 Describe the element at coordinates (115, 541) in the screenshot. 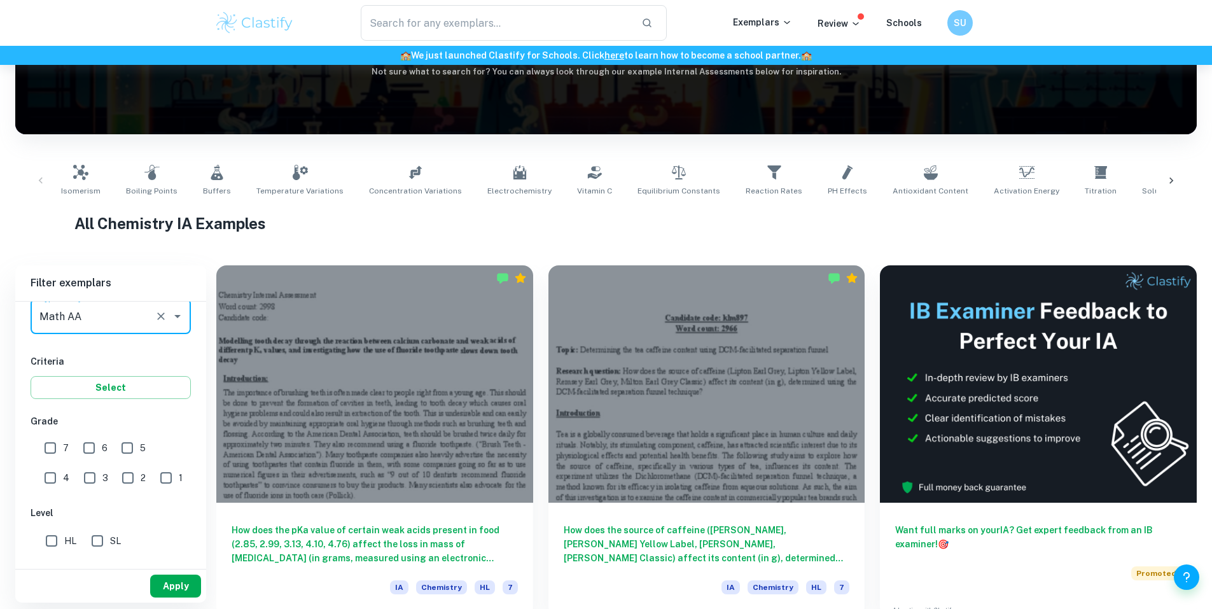

I see `span: SL` at that location.